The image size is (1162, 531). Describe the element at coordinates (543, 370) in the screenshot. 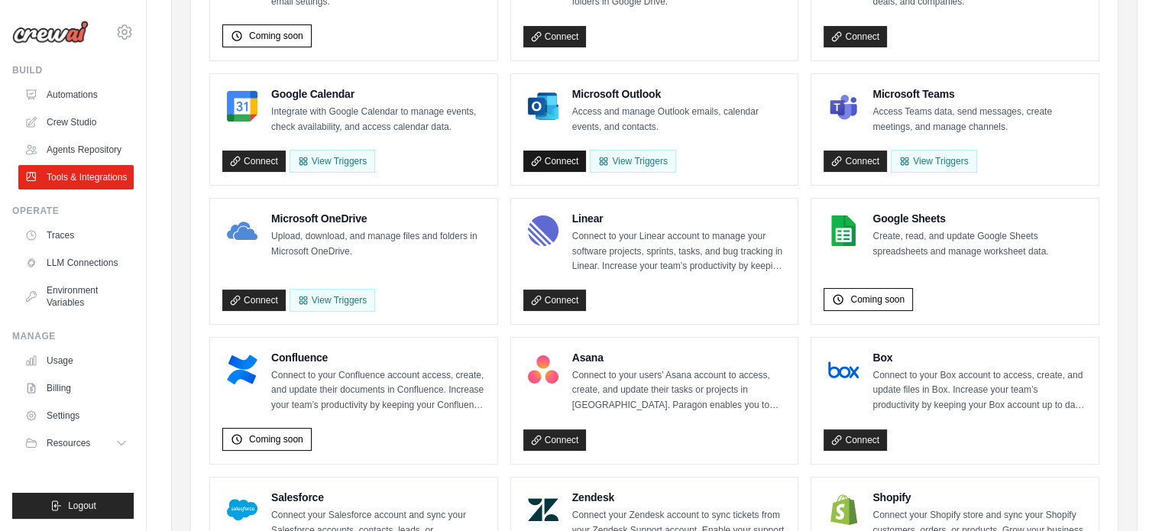

I see `img: Asana Logo` at that location.